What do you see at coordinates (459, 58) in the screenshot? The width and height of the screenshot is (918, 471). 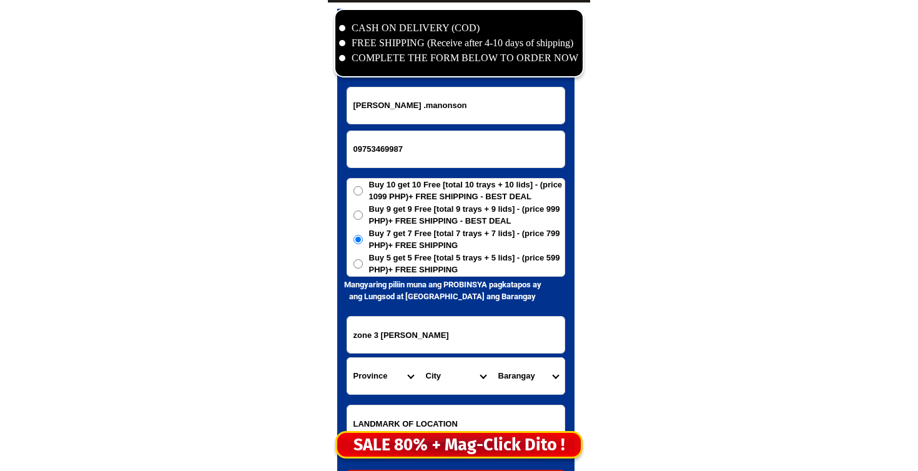 I see `li: COMPLETE THE FORM BELOW TO ORDER NOW` at bounding box center [459, 58].